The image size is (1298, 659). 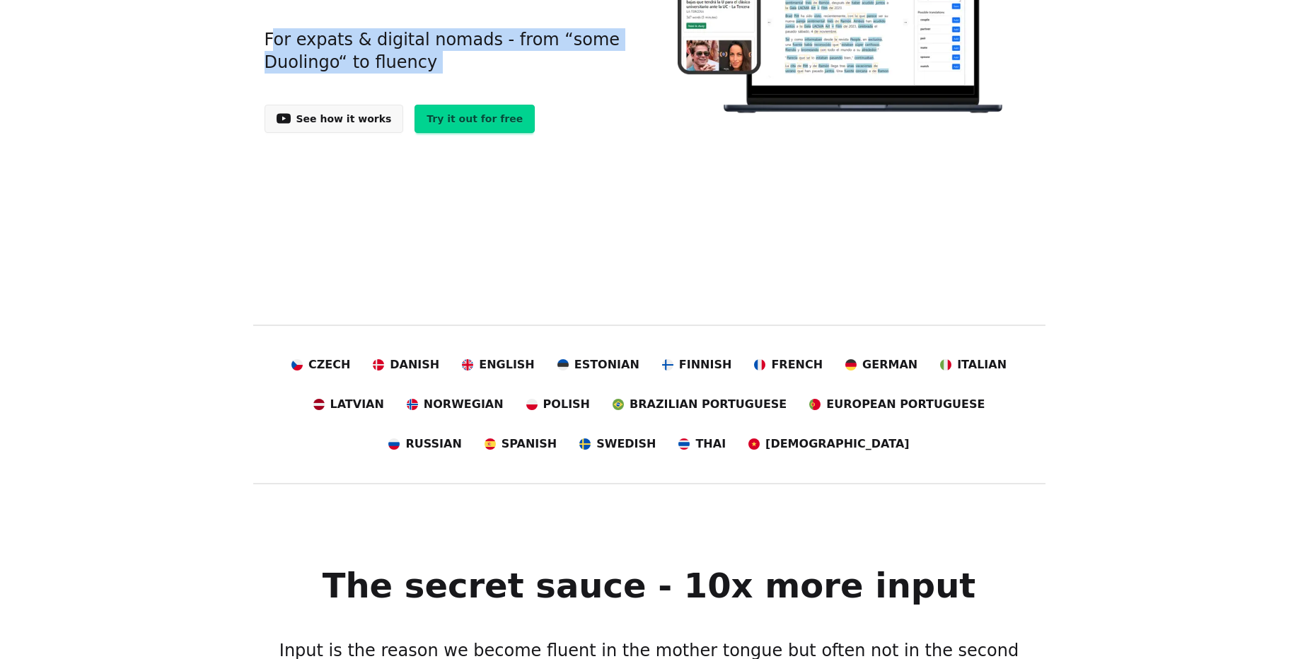 I want to click on span: Finnish, so click(x=705, y=365).